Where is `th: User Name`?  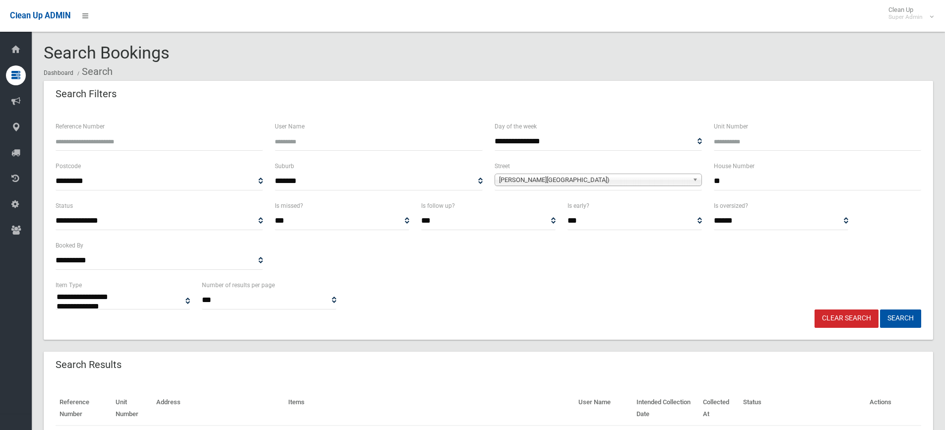 th: User Name is located at coordinates (603, 408).